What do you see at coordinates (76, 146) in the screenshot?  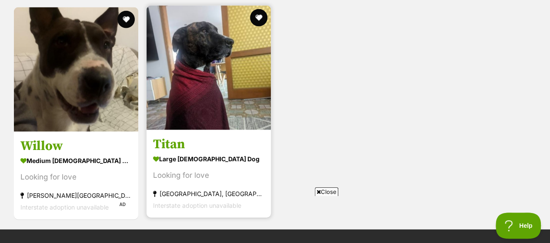 I see `h3: Willow` at bounding box center [76, 146].